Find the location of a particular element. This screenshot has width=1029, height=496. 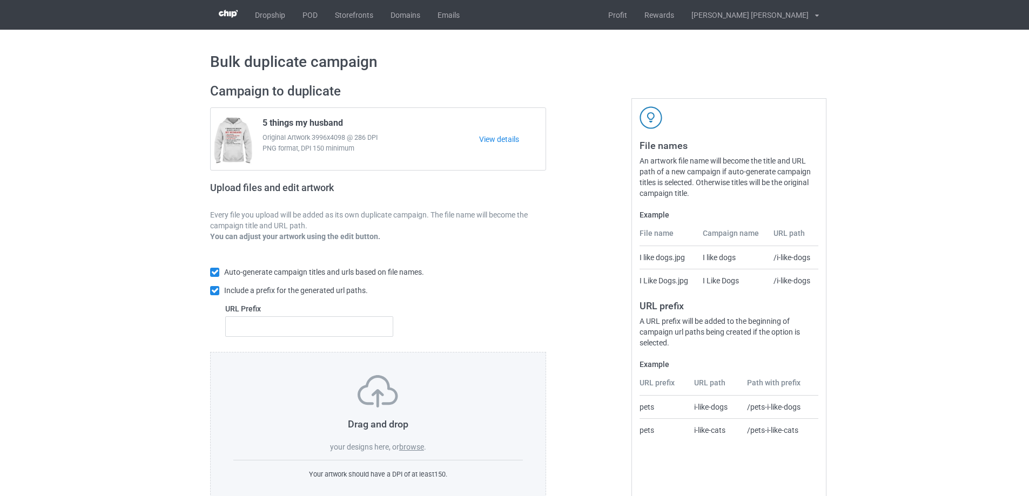

td: /pets-i-like-cats is located at coordinates (779, 430).